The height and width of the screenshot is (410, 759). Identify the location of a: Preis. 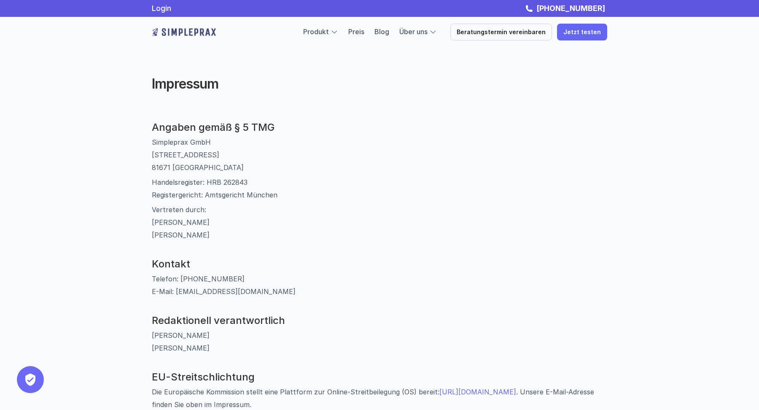
(356, 32).